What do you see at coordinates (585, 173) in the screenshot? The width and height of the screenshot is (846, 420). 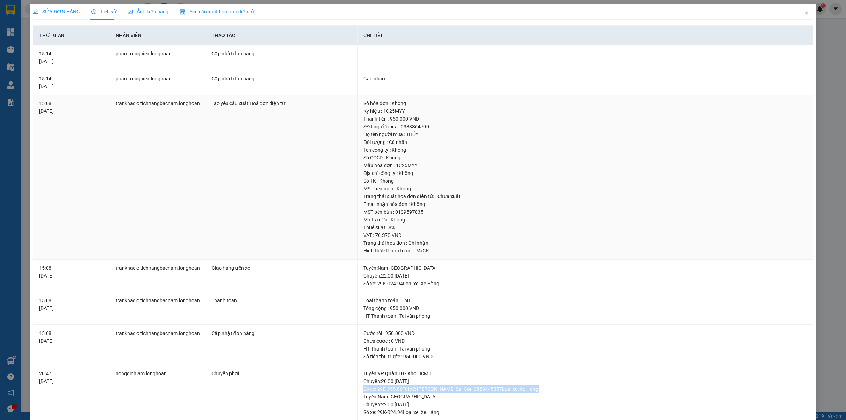 I see `div: Địa chỉ công ty : Không` at bounding box center [585, 173].